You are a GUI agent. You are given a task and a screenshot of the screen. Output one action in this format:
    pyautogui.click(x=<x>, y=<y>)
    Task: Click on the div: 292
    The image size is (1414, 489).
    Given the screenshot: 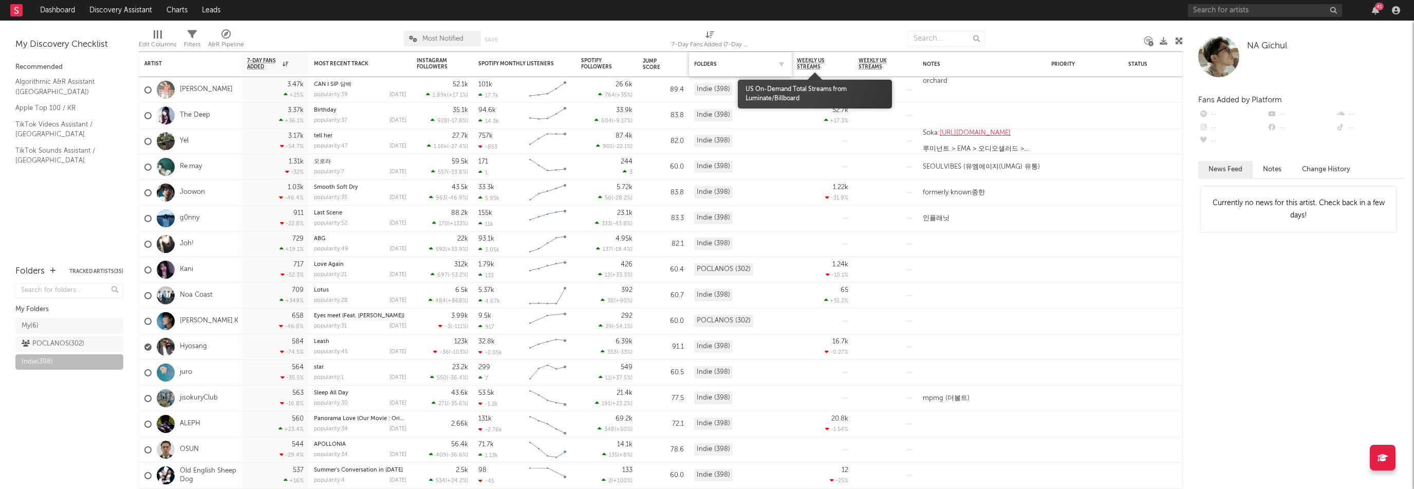 What is the action you would take?
    pyautogui.click(x=627, y=316)
    